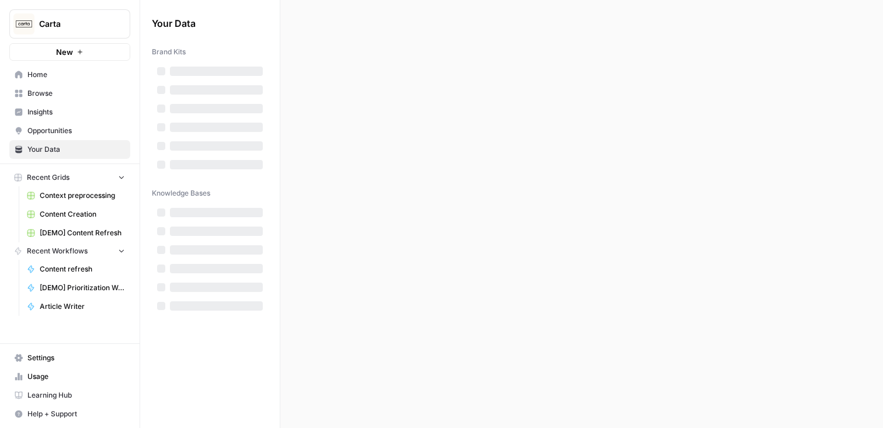 The width and height of the screenshot is (883, 428). Describe the element at coordinates (74, 24) in the screenshot. I see `span: Carta` at that location.